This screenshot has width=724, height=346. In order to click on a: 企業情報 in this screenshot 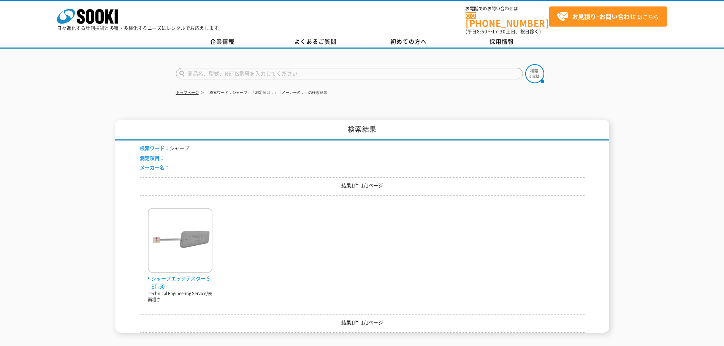, I will do `click(222, 42)`.